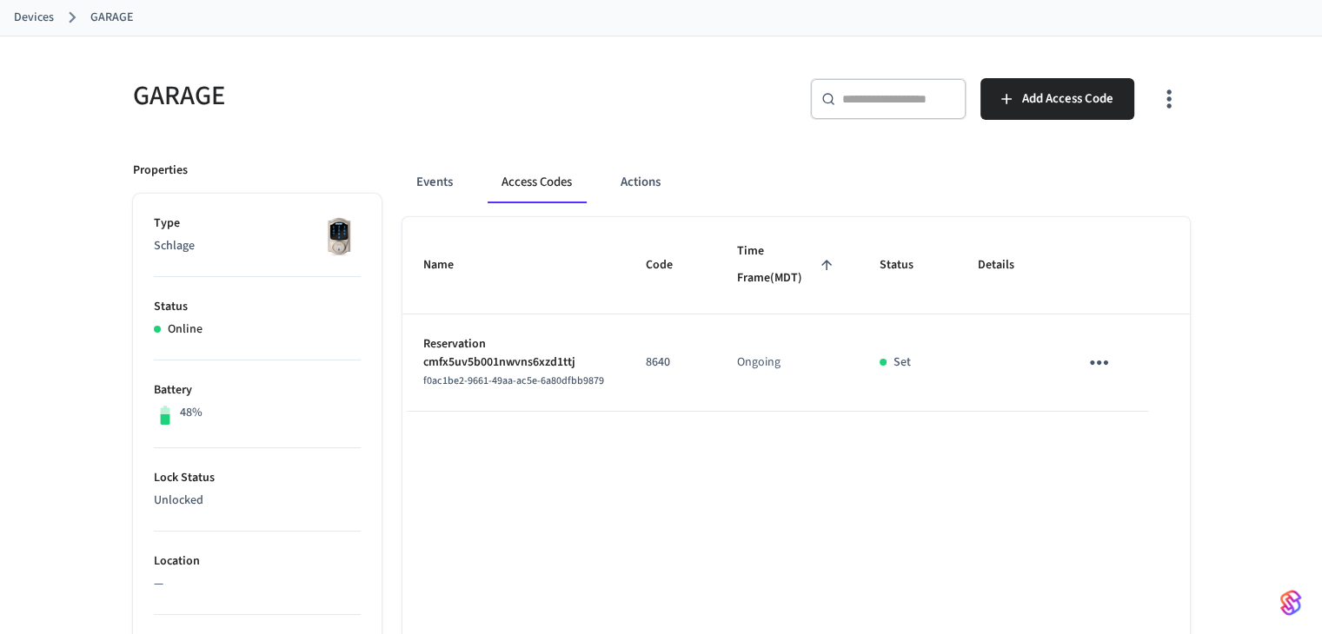 The height and width of the screenshot is (634, 1322). Describe the element at coordinates (257, 307) in the screenshot. I see `p: Status` at that location.